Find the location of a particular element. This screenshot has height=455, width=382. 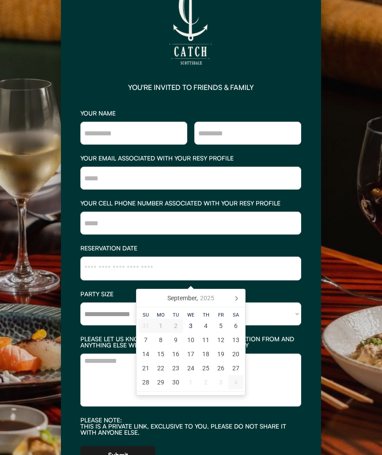

div: Su is located at coordinates (146, 315).